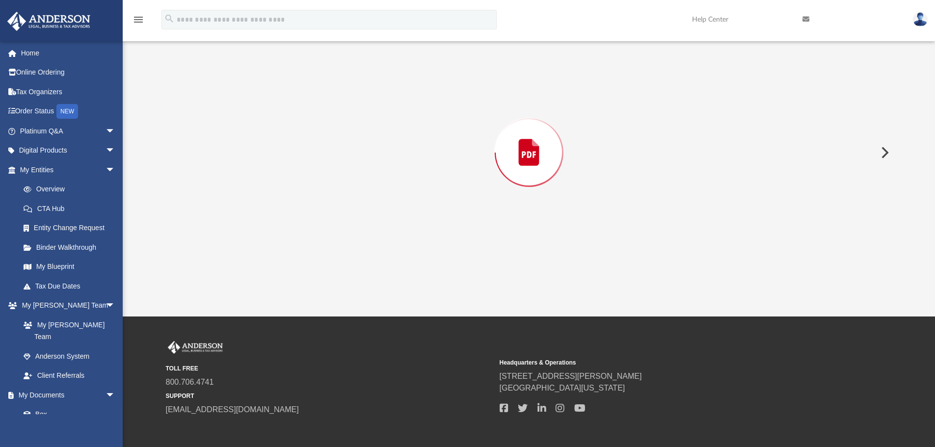  What do you see at coordinates (329, 396) in the screenshot?
I see `small: SUPPORT` at bounding box center [329, 396].